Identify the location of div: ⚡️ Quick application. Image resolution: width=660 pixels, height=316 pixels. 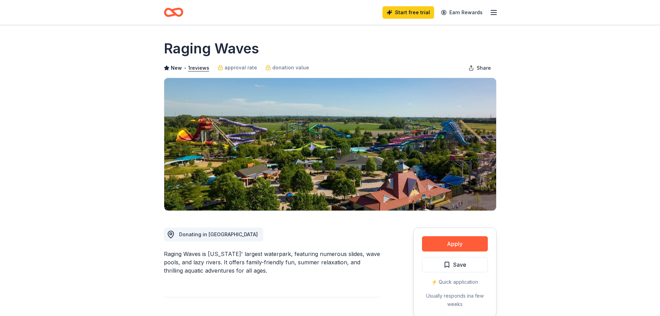
(455, 282).